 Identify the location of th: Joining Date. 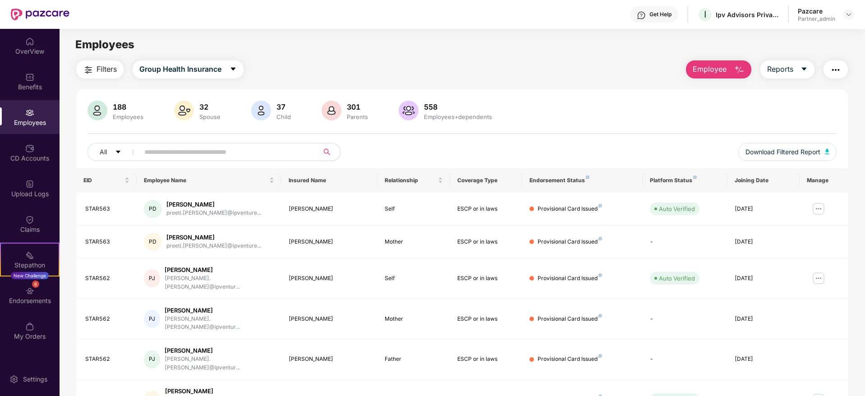
(763, 180).